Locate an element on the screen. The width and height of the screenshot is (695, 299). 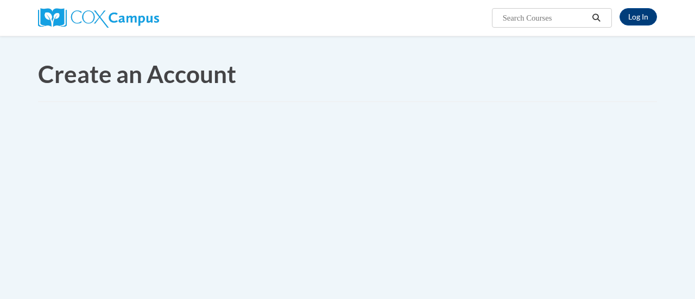
input: Search Courses is located at coordinates (545, 18).